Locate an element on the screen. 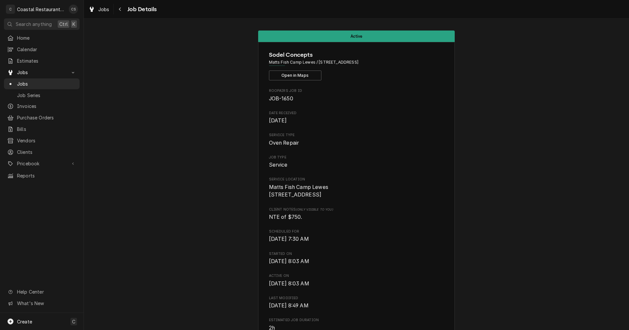  button: Open in Maps is located at coordinates (295, 75).